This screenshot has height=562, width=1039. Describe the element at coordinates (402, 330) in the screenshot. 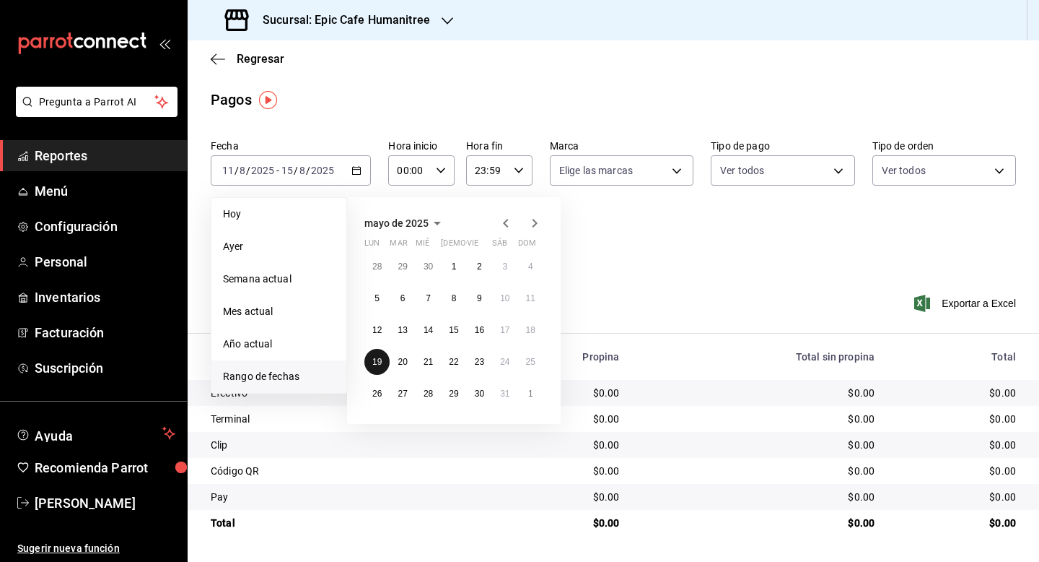

I see `abbr: 13 de mayo de 2025` at that location.